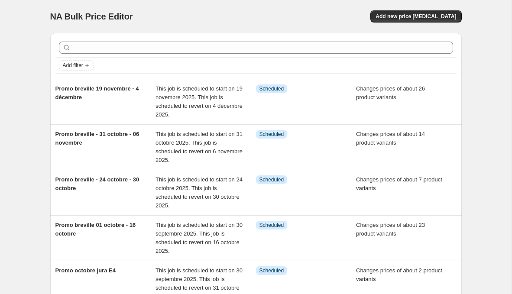 Image resolution: width=512 pixels, height=294 pixels. What do you see at coordinates (97, 138) in the screenshot?
I see `span: Promo breville - 31 octobre - 06 novembre` at bounding box center [97, 138].